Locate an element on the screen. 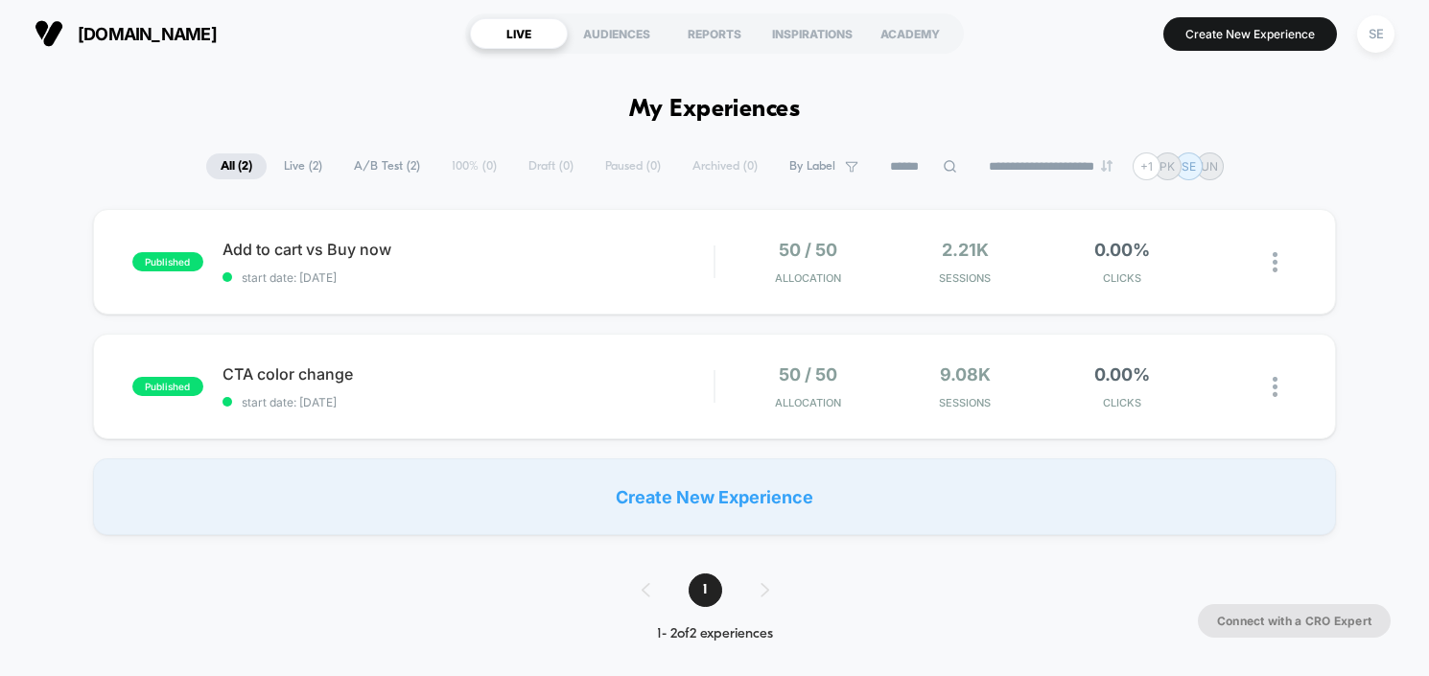 The image size is (1429, 676). button: Connect with a CRO Expert is located at coordinates (1294, 621).